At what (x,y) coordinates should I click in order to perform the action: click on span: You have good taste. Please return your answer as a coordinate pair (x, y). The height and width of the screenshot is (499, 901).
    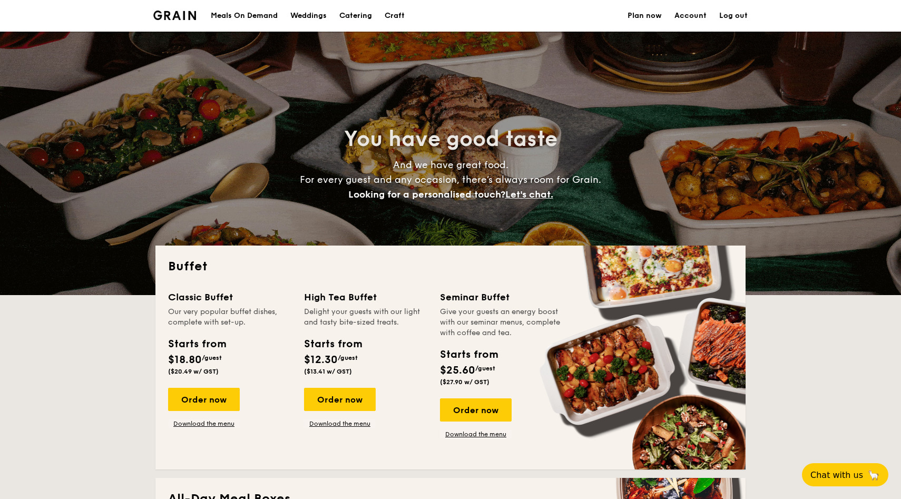
    Looking at the image, I should click on (451, 139).